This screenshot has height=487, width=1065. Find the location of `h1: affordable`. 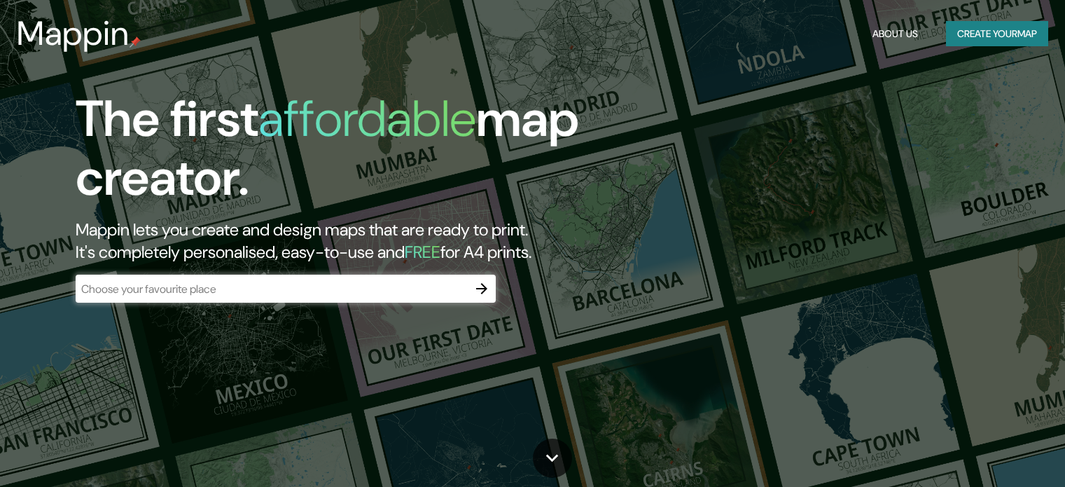

h1: affordable is located at coordinates (367, 118).